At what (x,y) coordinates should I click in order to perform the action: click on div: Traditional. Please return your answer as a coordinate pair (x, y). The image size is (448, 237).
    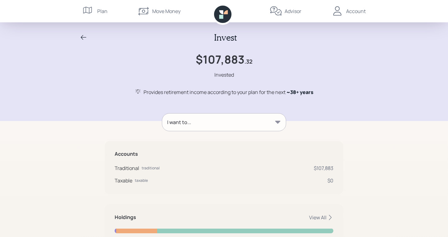
    Looking at the image, I should click on (127, 168).